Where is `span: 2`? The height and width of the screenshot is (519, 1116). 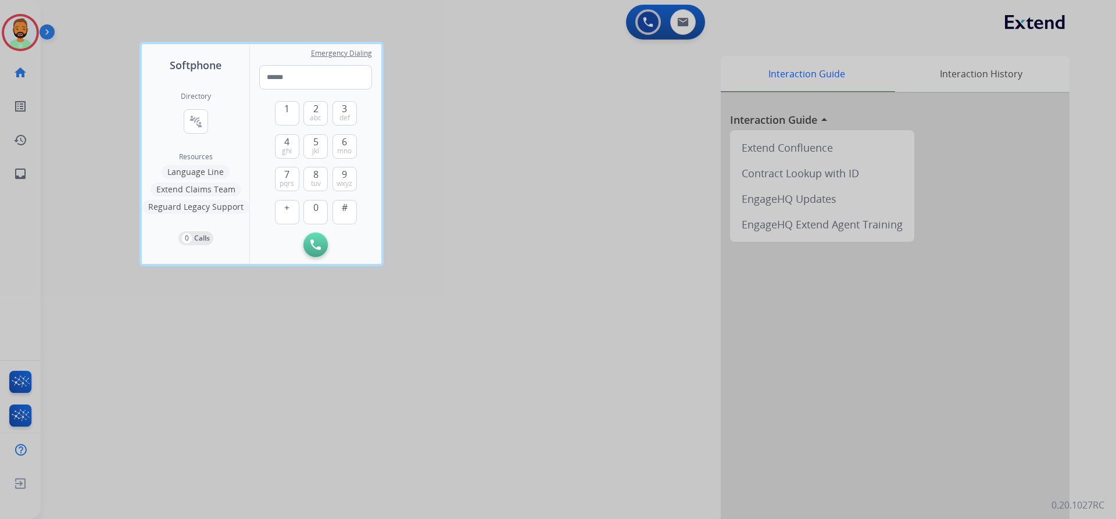 span: 2 is located at coordinates (316, 109).